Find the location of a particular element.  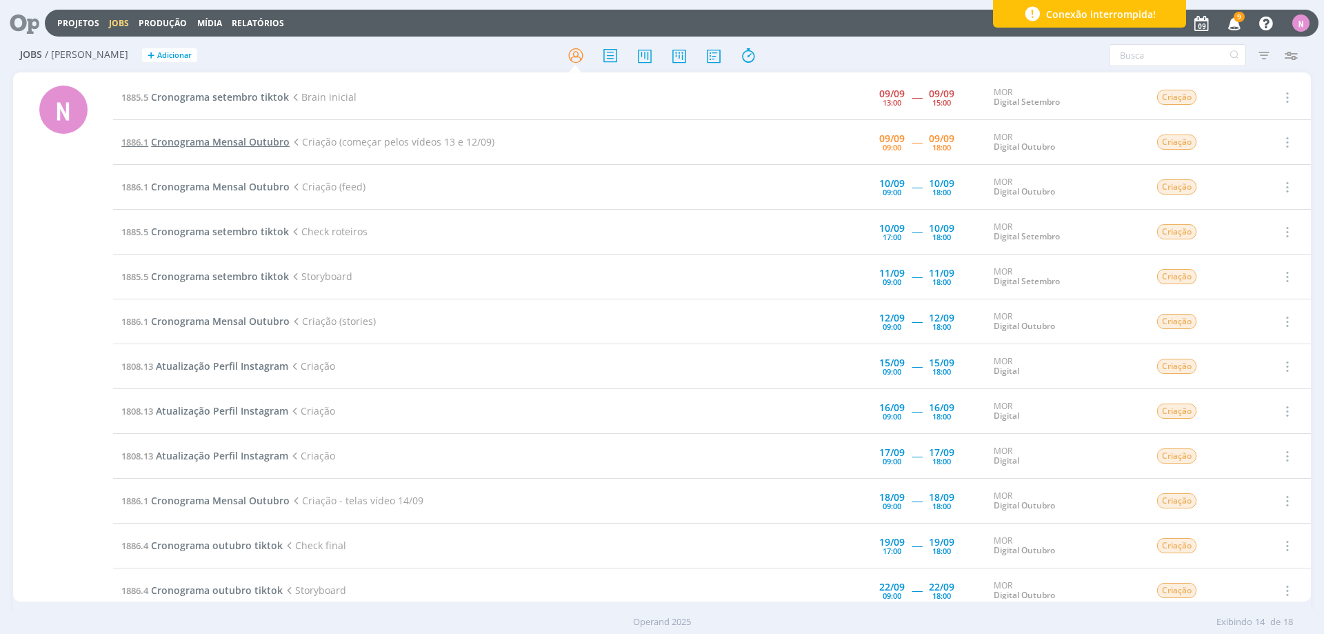

a: Digital Setembro is located at coordinates (1027, 236).